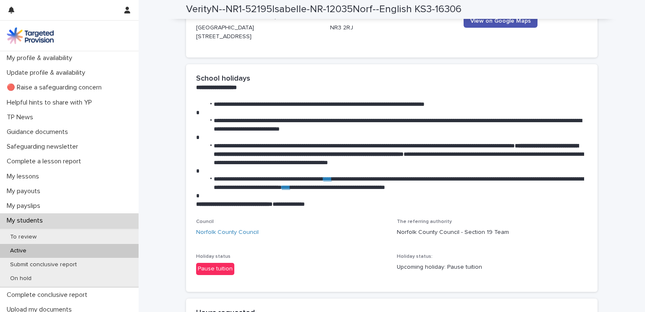 The width and height of the screenshot is (645, 312). What do you see at coordinates (342, 17) in the screenshot?
I see `span: Postcode` at bounding box center [342, 17].